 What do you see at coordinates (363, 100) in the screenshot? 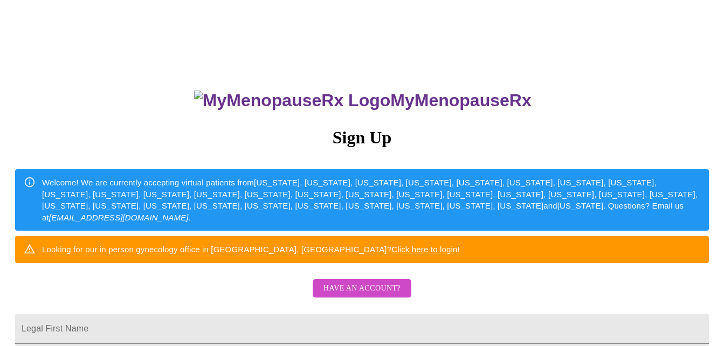
I see `h3: MyMenopauseRx` at bounding box center [363, 100].